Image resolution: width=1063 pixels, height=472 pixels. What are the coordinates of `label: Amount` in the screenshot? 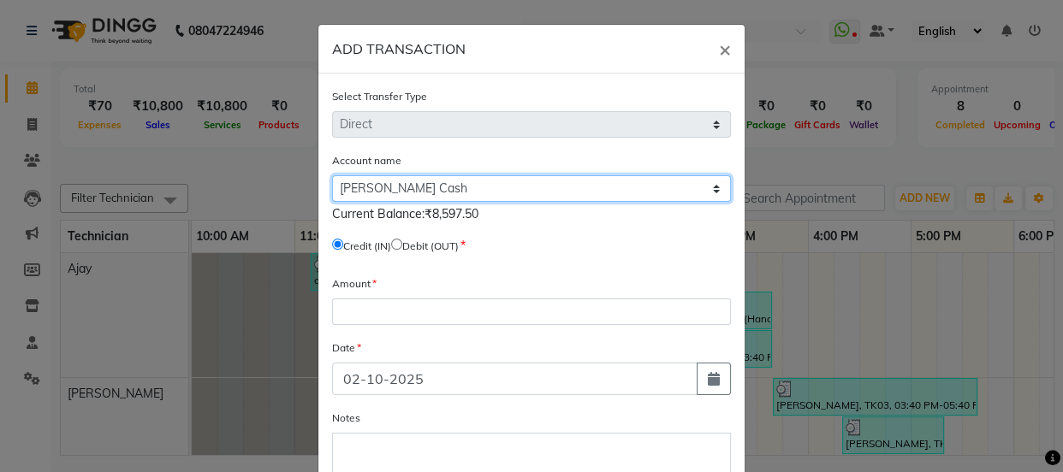 It's located at (354, 284).